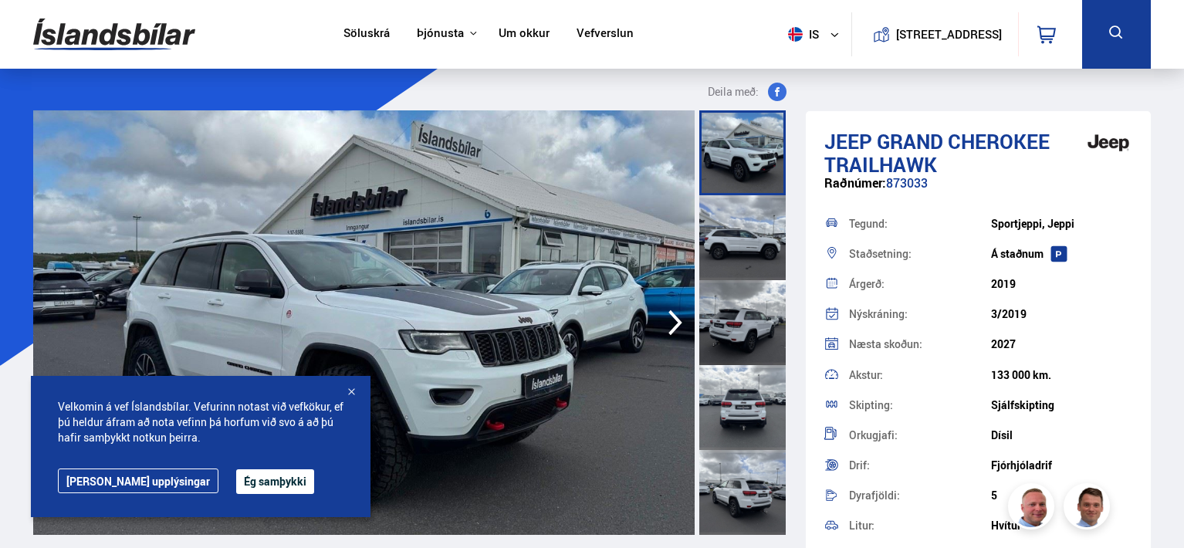 The image size is (1184, 548). I want to click on div: Nýskráning:, so click(919, 314).